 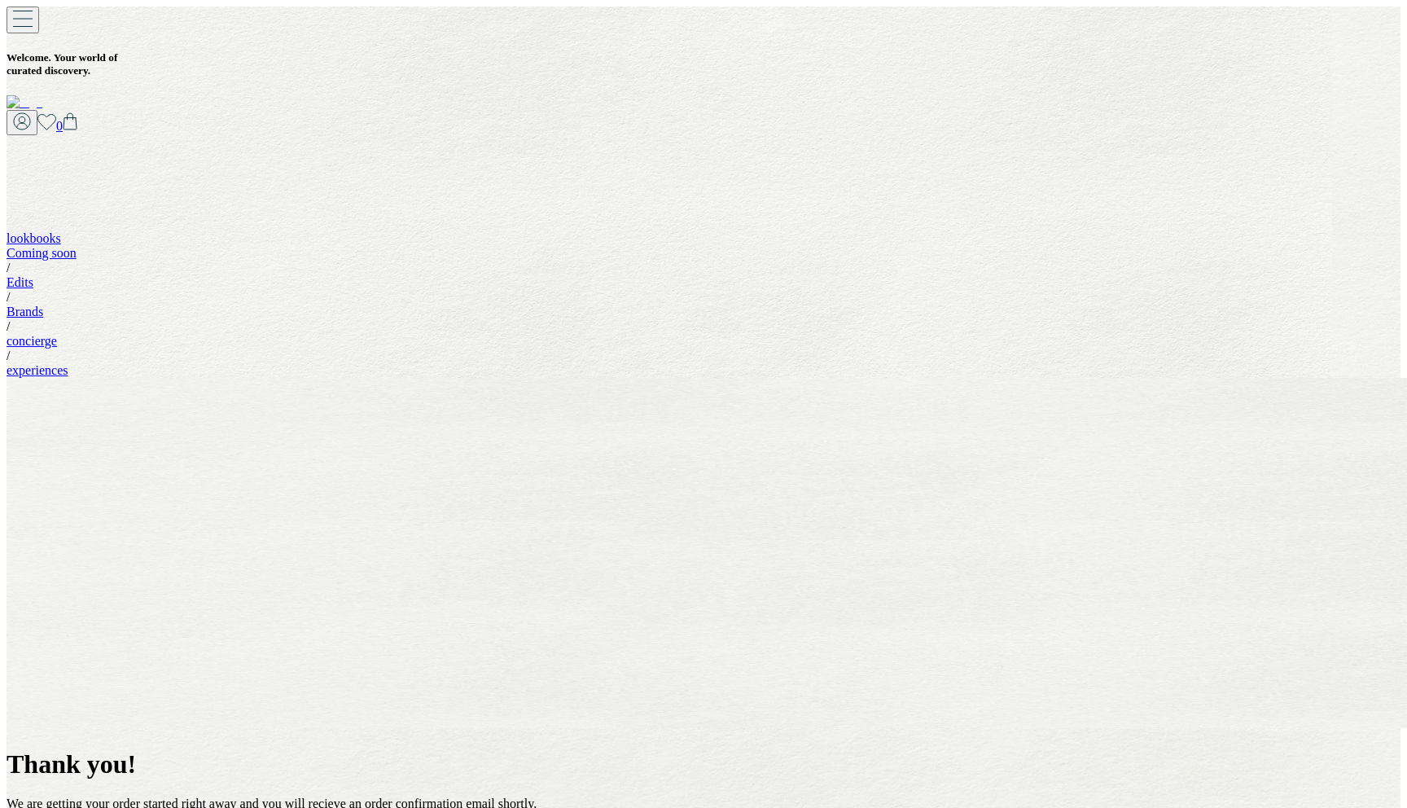 What do you see at coordinates (704, 764) in the screenshot?
I see `h1: Thank you!` at bounding box center [704, 764].